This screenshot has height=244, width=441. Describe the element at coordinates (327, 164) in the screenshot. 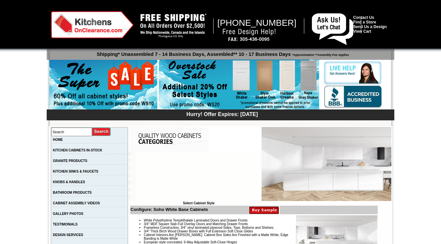

I see `img: Soho White` at that location.